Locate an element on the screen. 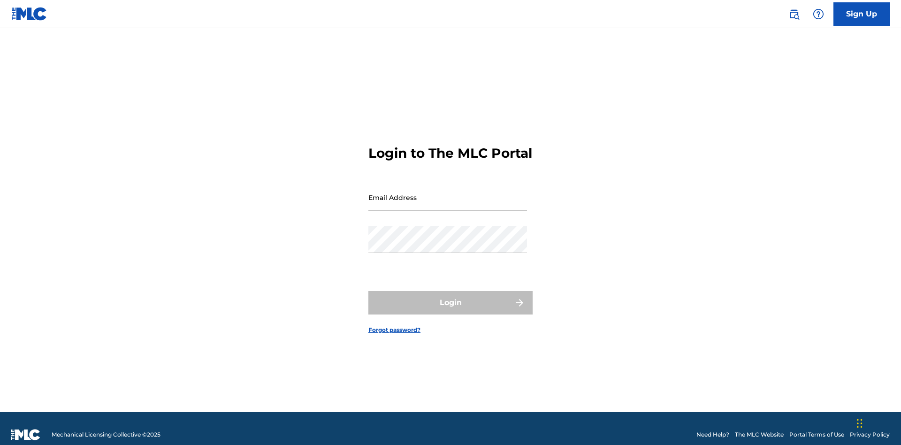  img: search is located at coordinates (794, 14).